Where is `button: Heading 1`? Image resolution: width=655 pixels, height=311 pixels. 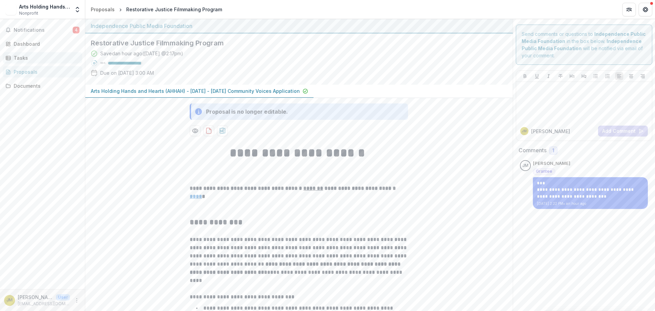 button: Heading 1 is located at coordinates (572, 76).